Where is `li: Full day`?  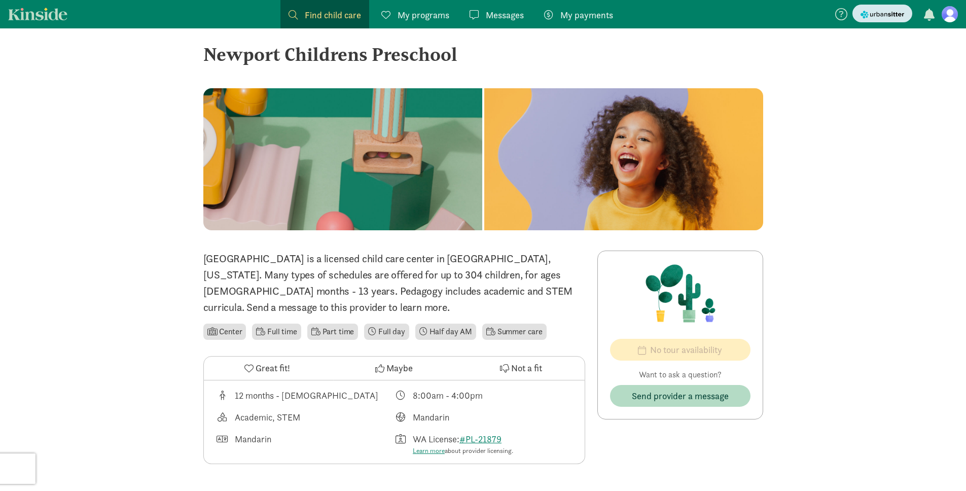 li: Full day is located at coordinates (386, 332).